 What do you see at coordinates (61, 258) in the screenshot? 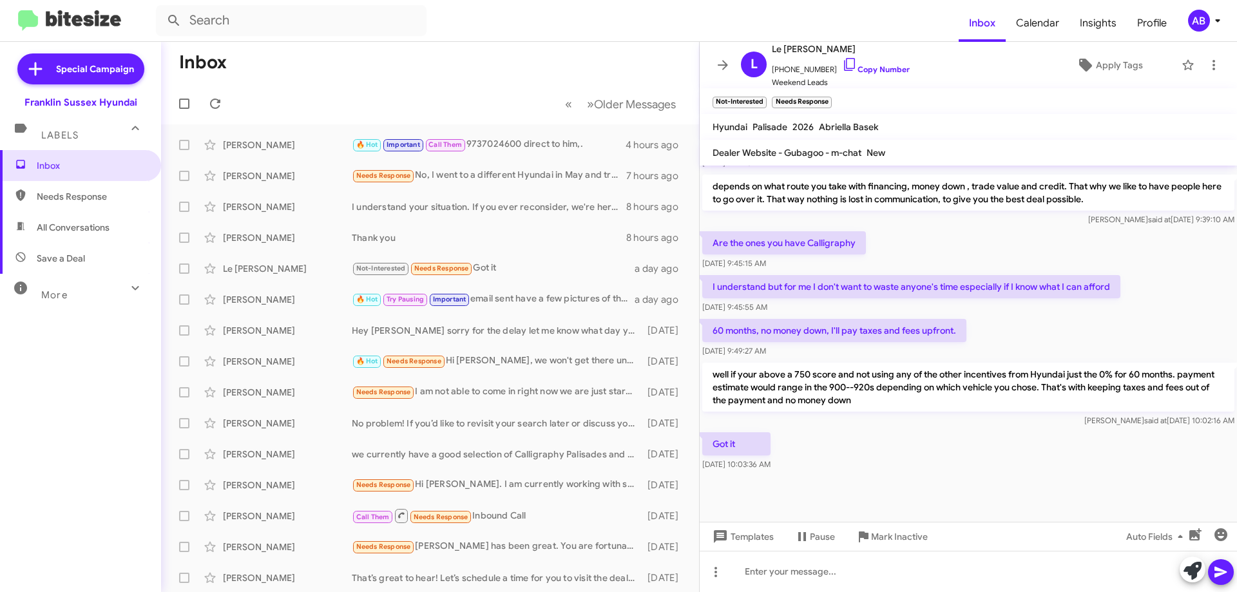
I see `span: Save a Deal` at bounding box center [61, 258].